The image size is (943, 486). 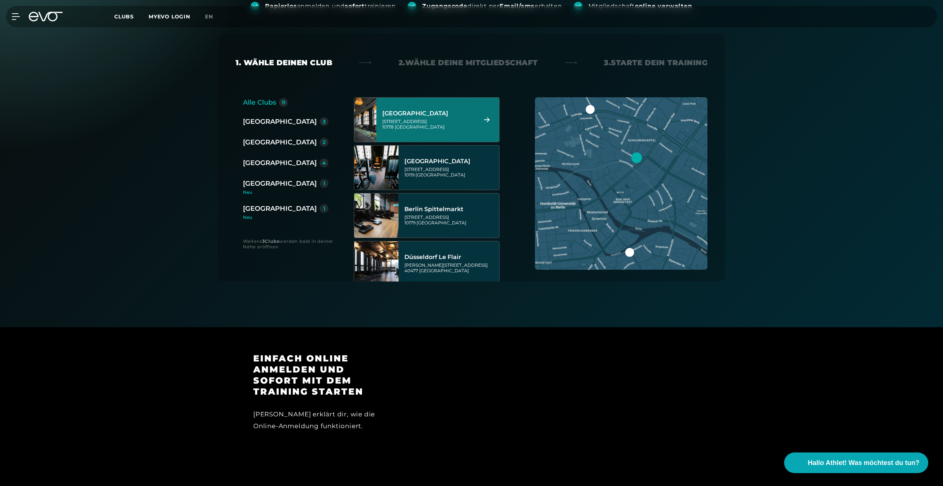 What do you see at coordinates (319, 375) in the screenshot?
I see `h3: Einfach online anmelden und sofort mit dem Training starten` at bounding box center [319, 375].